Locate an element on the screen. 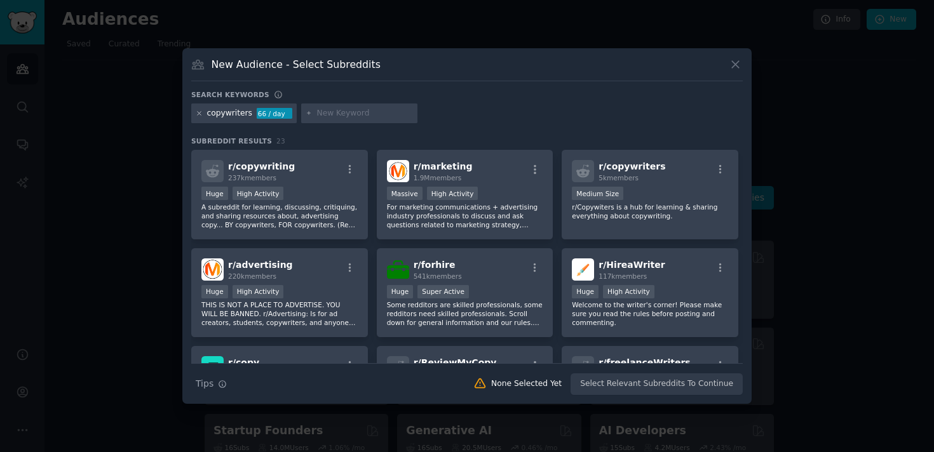 The image size is (934, 452). h3: New Audience - Select Subreddits is located at coordinates (296, 64).